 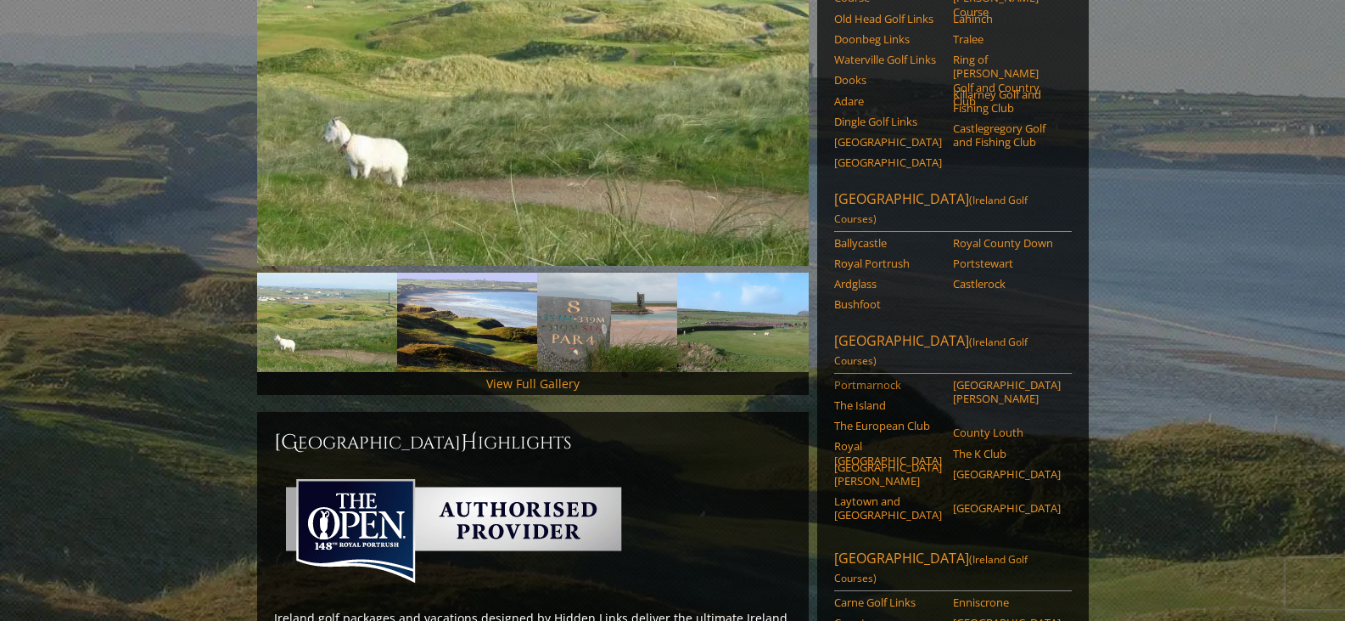 What do you see at coordinates (1007, 602) in the screenshot?
I see `a: Enniscrone` at bounding box center [1007, 602].